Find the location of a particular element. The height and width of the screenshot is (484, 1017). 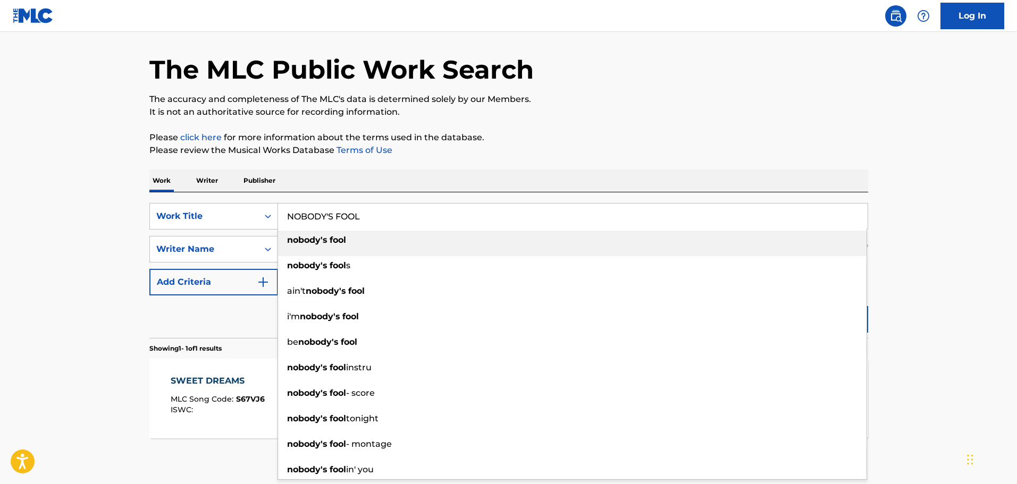

button: Add Criteria is located at coordinates (214, 282).